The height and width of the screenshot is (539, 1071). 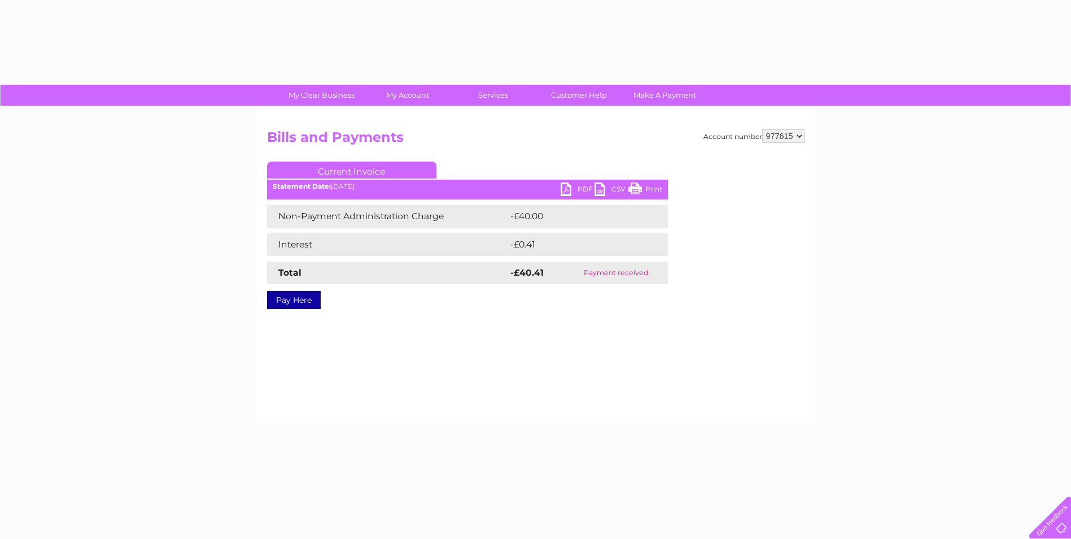 What do you see at coordinates (527, 272) in the screenshot?
I see `strong: -£40.41` at bounding box center [527, 272].